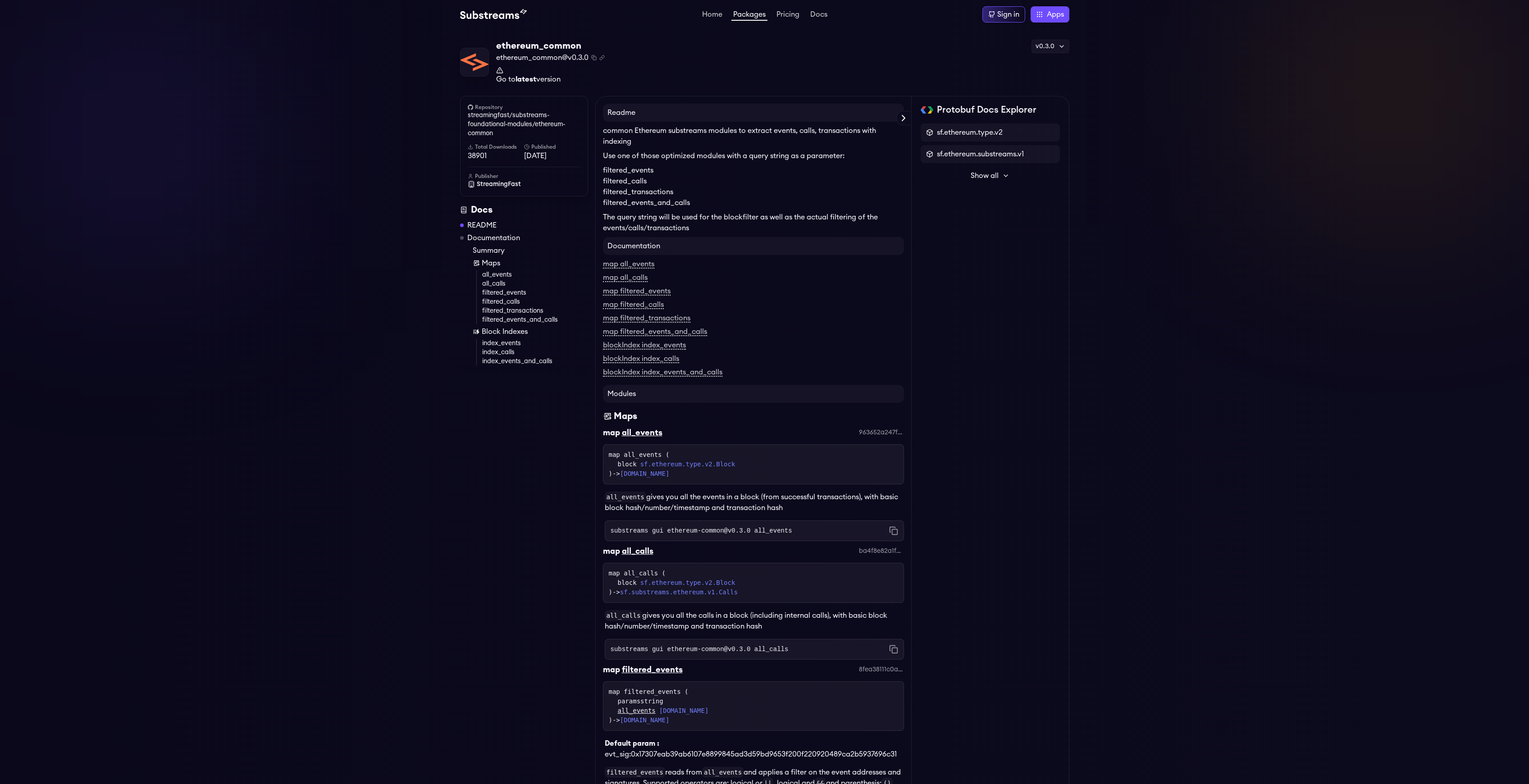  Describe the element at coordinates (754, 706) in the screenshot. I see `div: map filtered_events ( )` at that location.